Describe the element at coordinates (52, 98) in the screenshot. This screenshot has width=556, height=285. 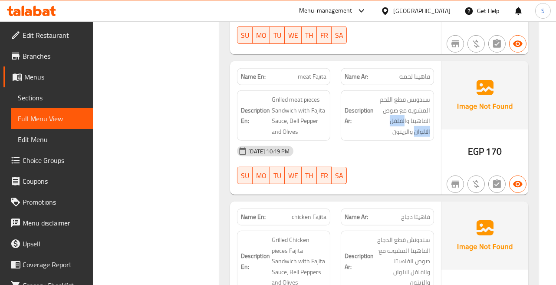
I see `a: Sections` at that location.